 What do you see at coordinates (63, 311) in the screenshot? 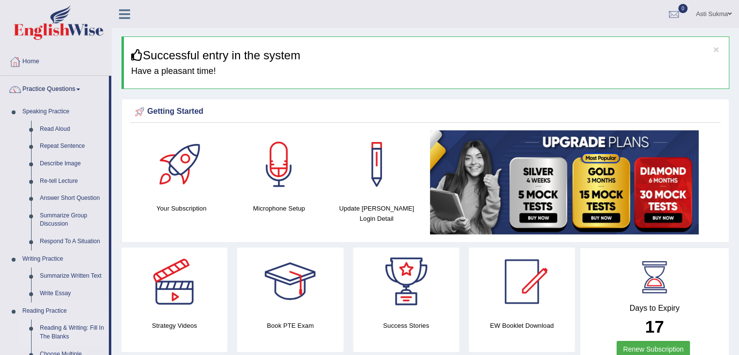
I see `a: Reading Practice` at bounding box center [63, 311].